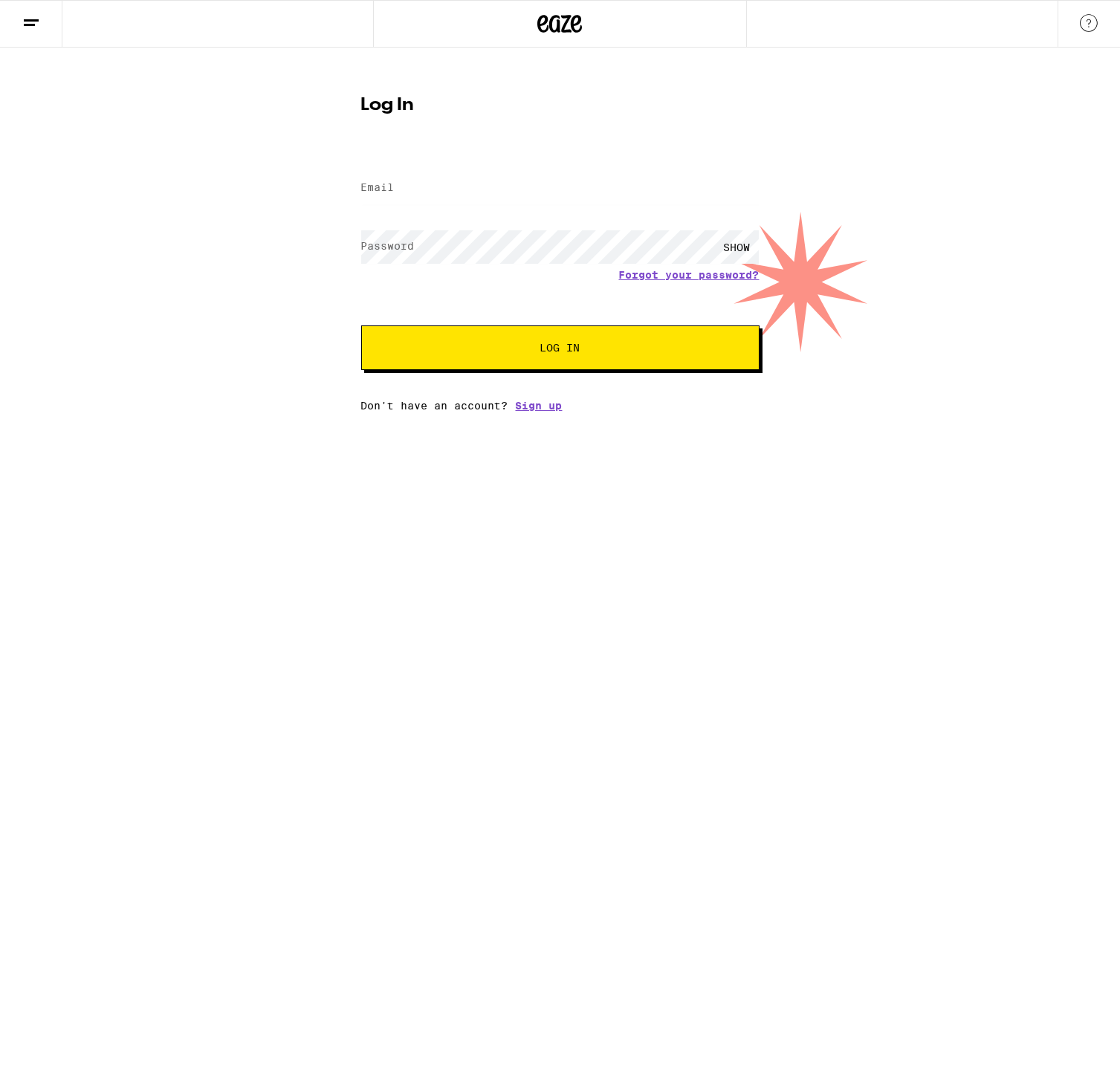  Describe the element at coordinates (388, 246) in the screenshot. I see `label: Password` at that location.